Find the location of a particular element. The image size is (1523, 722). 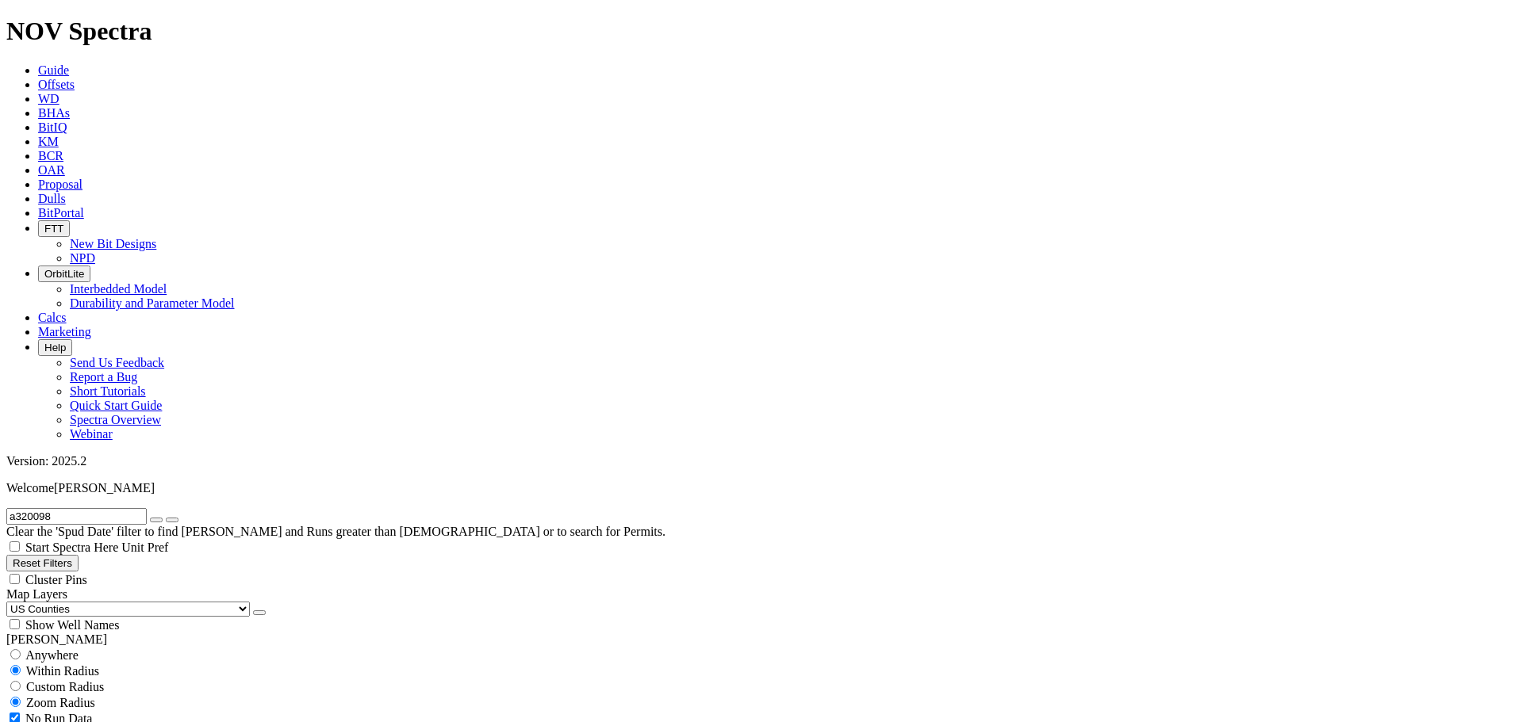

a: New Bit Designs is located at coordinates (113, 243).